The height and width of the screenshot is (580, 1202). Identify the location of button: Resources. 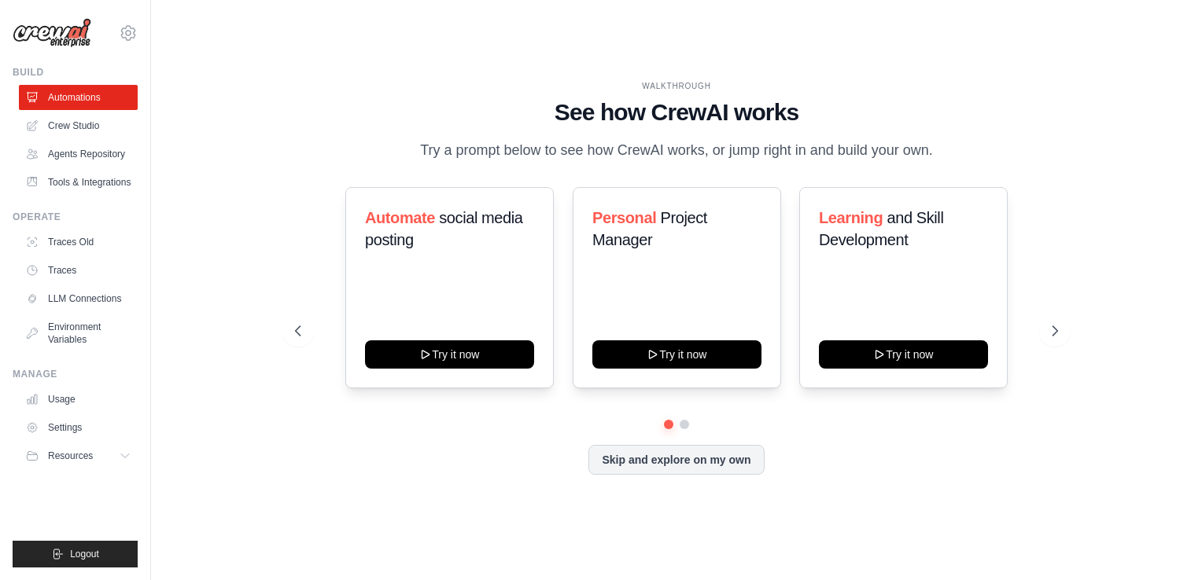
(78, 456).